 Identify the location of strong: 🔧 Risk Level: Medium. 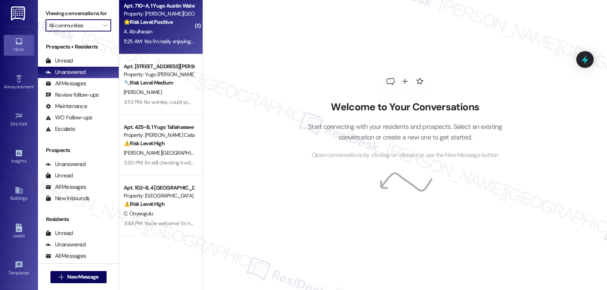
(148, 83).